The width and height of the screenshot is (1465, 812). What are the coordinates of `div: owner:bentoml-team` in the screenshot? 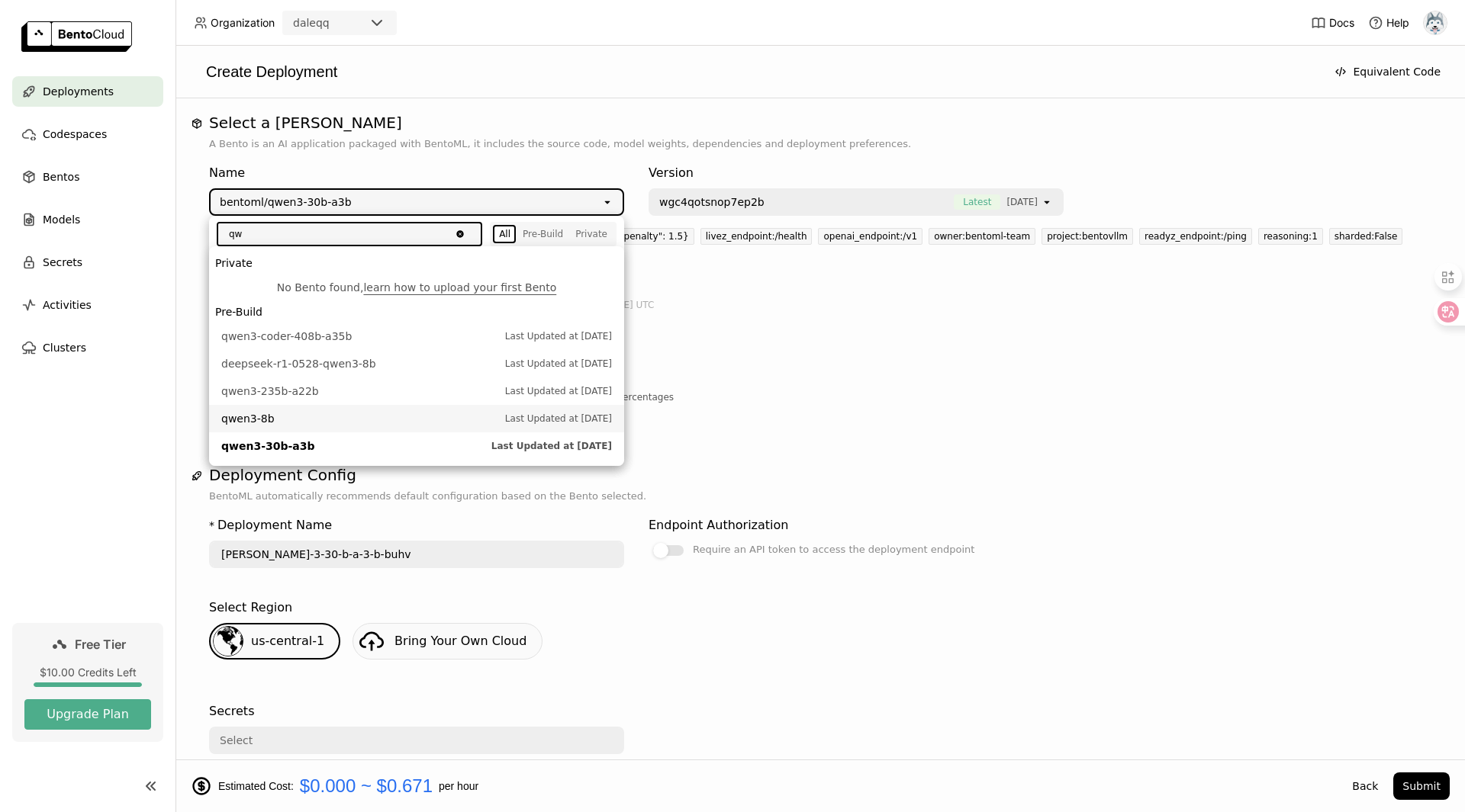 It's located at (982, 237).